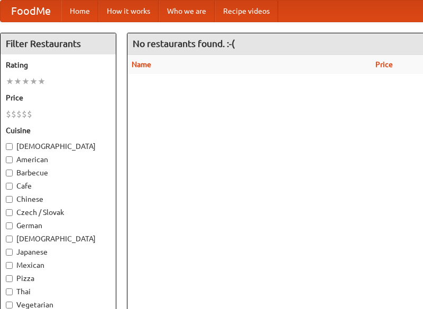  Describe the element at coordinates (31, 11) in the screenshot. I see `a: FoodMe` at that location.